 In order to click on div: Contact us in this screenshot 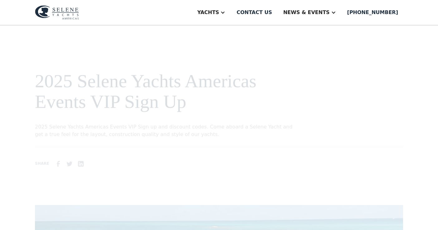, I will do `click(254, 12)`.